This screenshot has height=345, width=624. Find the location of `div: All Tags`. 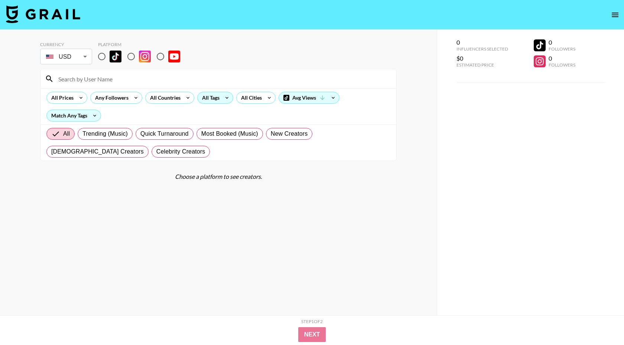

div: All Tags is located at coordinates (209, 98).